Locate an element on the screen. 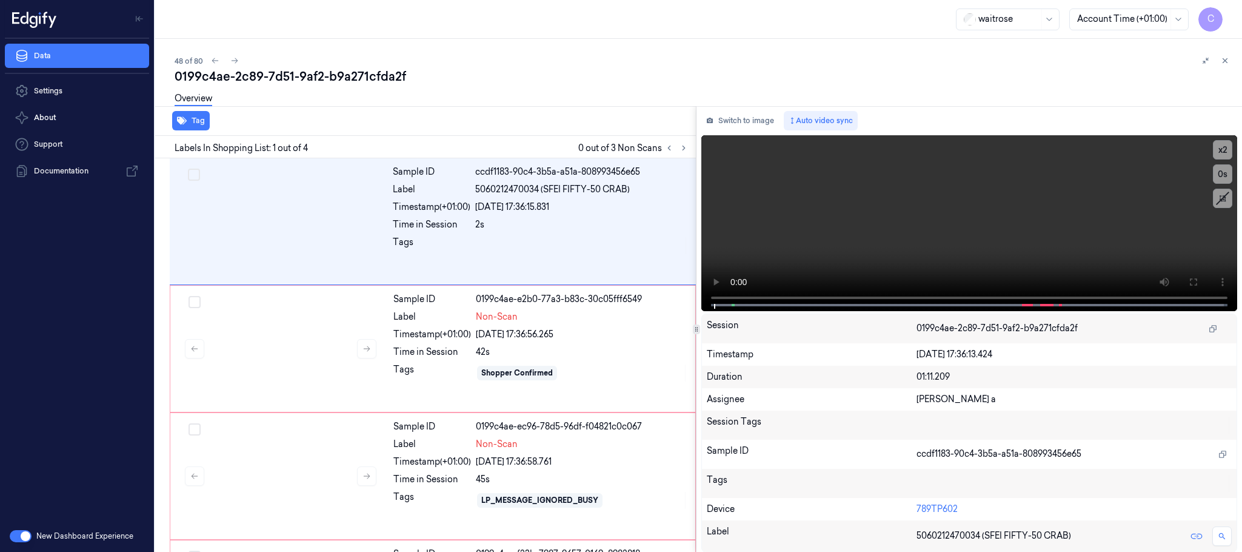  div: ccdf1183-90c4-3b5a-a51a-808993456e65 is located at coordinates (582, 172).